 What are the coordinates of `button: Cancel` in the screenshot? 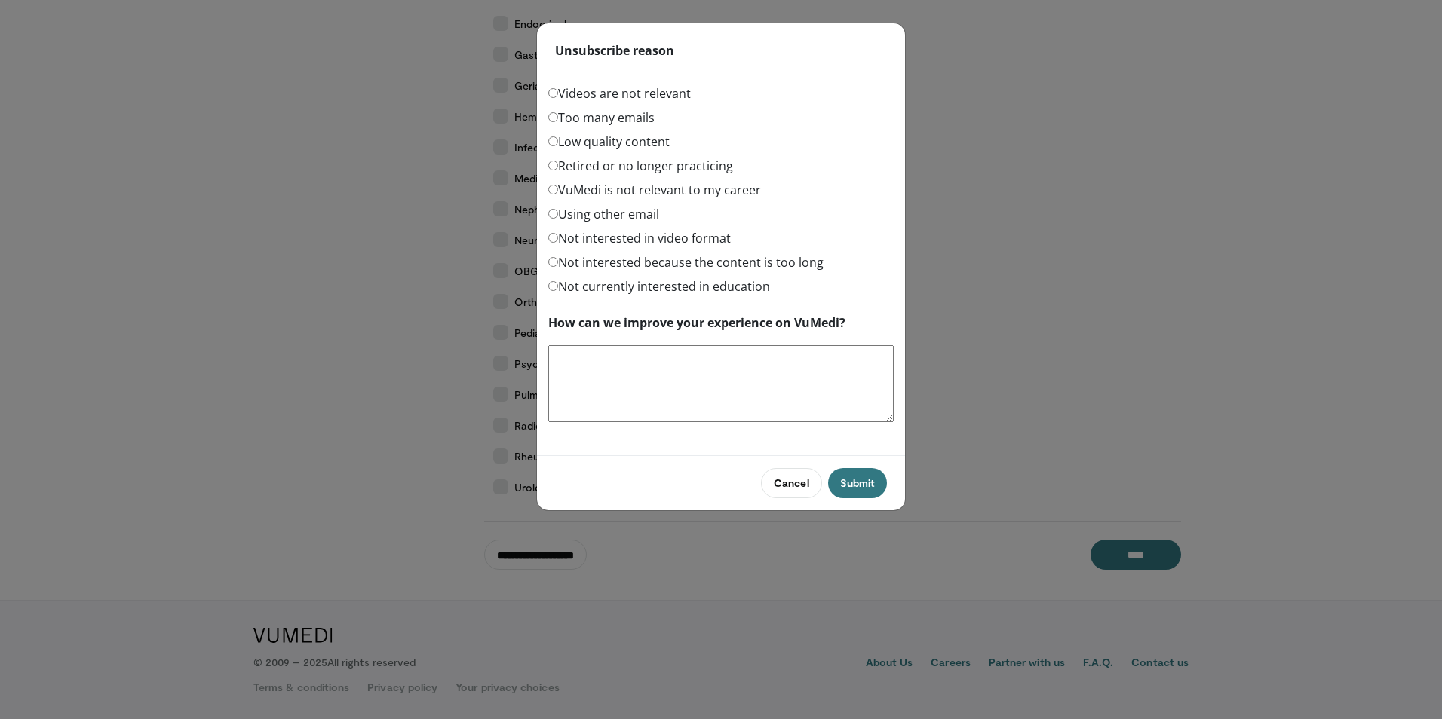 It's located at (791, 483).